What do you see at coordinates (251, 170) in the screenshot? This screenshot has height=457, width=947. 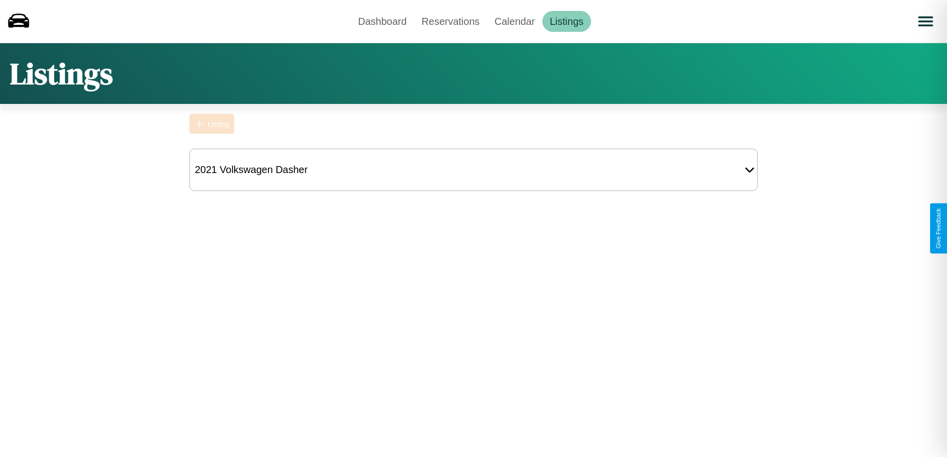 I see `div: 2021 Volkswagen Dasher` at bounding box center [251, 170].